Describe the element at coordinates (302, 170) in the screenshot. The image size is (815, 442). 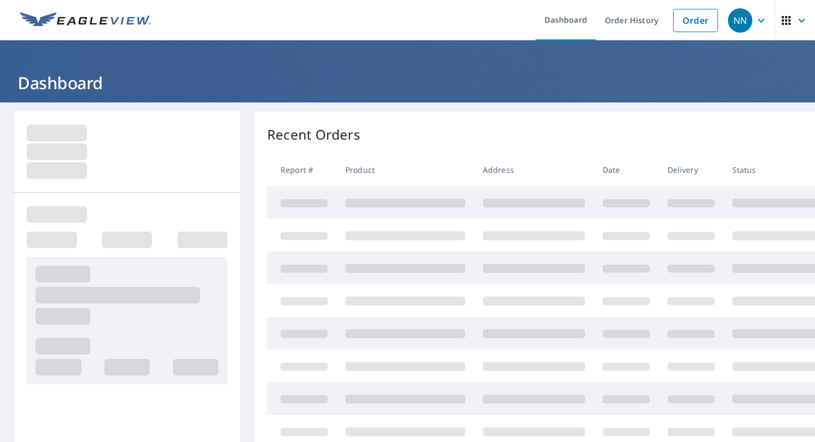
I see `th: Report #` at that location.